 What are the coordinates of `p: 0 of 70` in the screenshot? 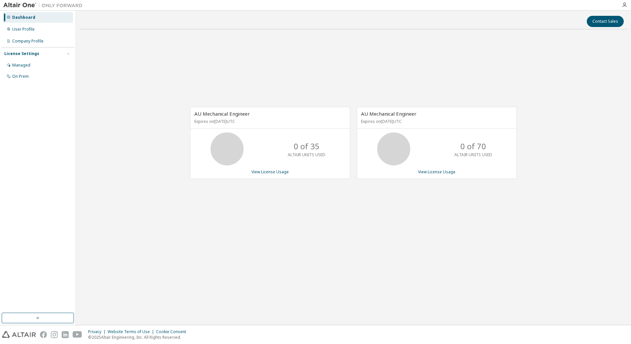 It's located at (473, 146).